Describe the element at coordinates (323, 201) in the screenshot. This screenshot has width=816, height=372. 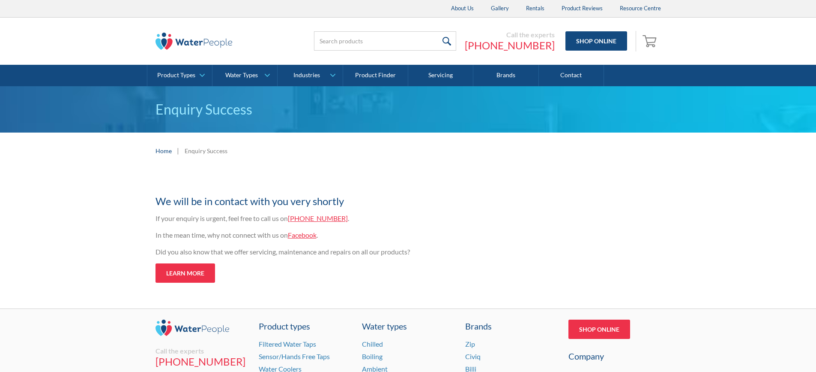
I see `h2: We will be in contact with you very shortly` at that location.